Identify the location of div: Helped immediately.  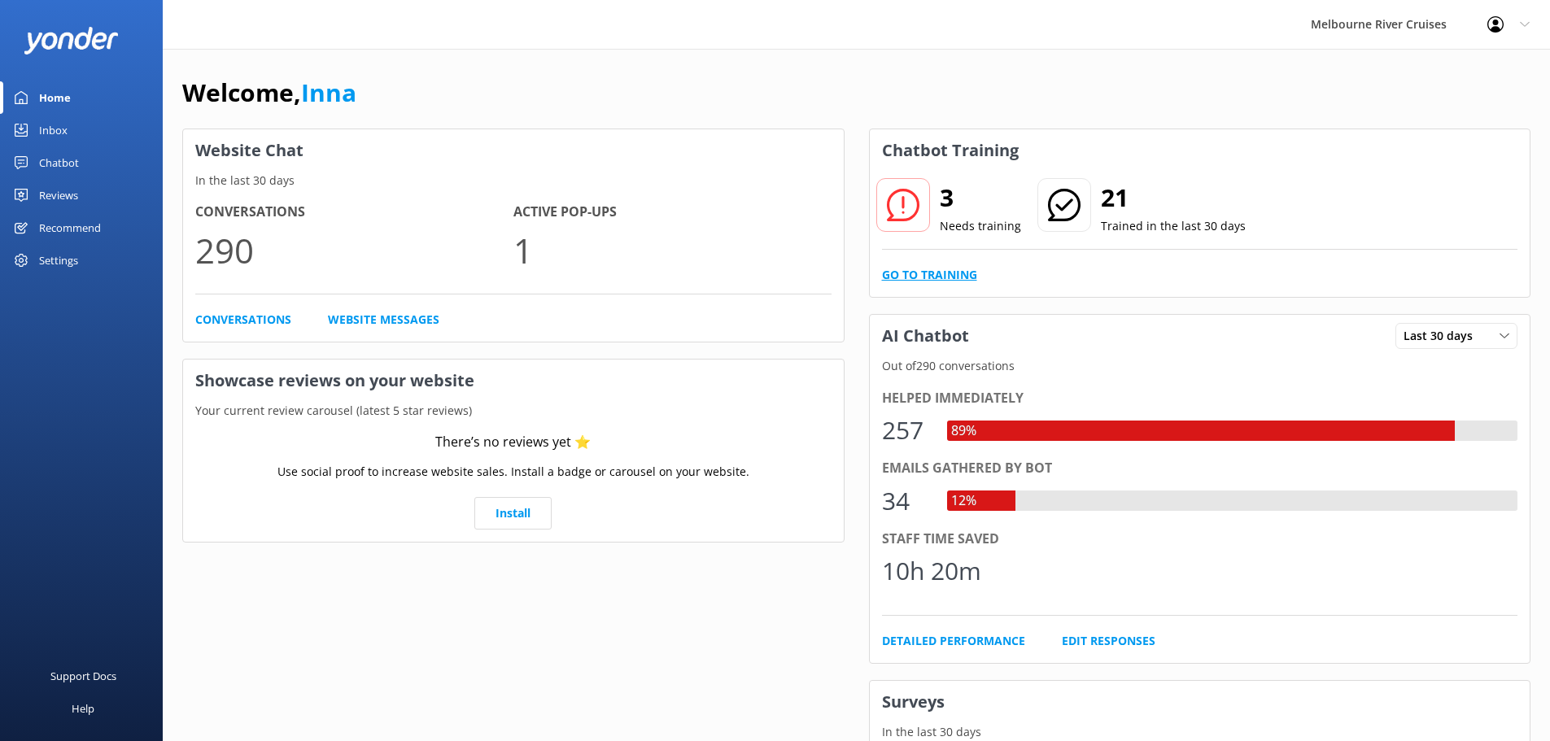
(1200, 399).